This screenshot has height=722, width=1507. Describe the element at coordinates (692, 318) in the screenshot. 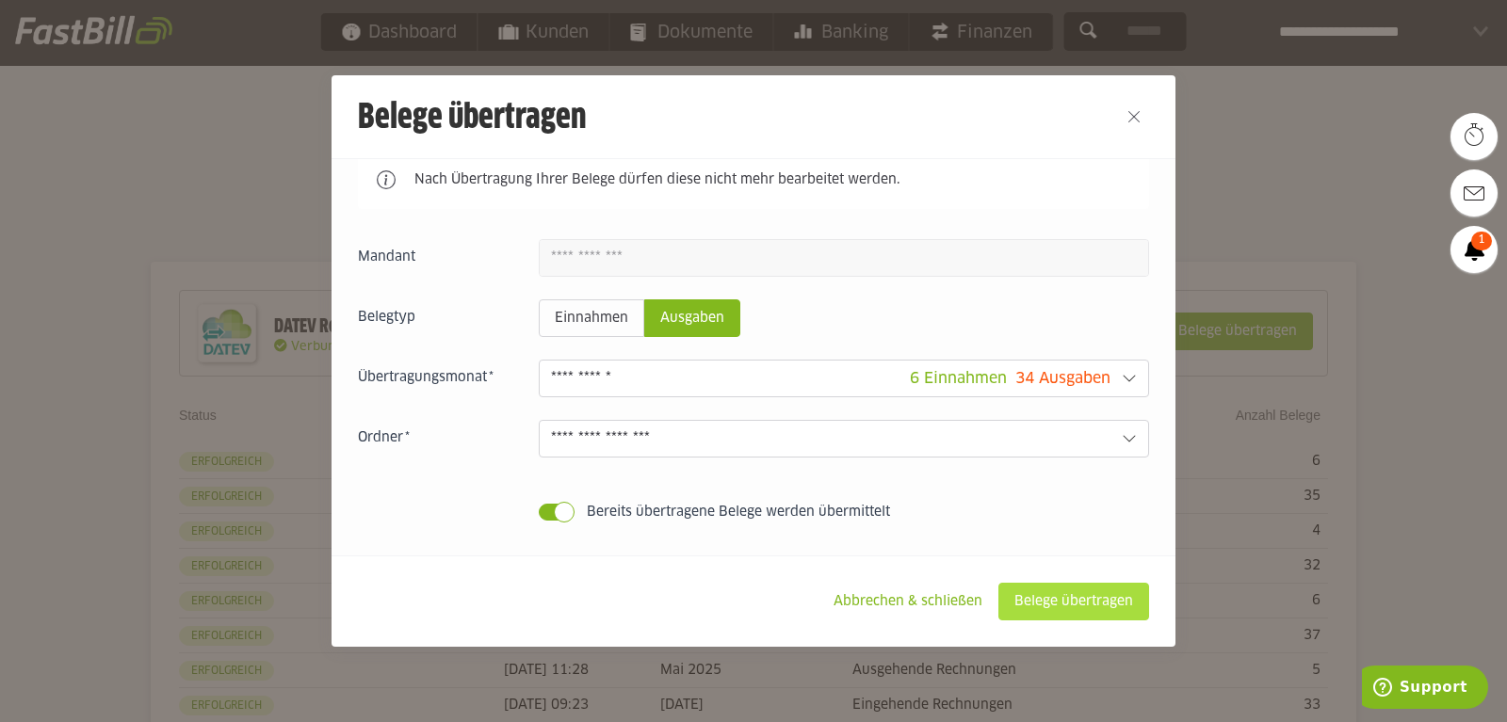

I see `sl-radio-button: Ausgaben` at that location.